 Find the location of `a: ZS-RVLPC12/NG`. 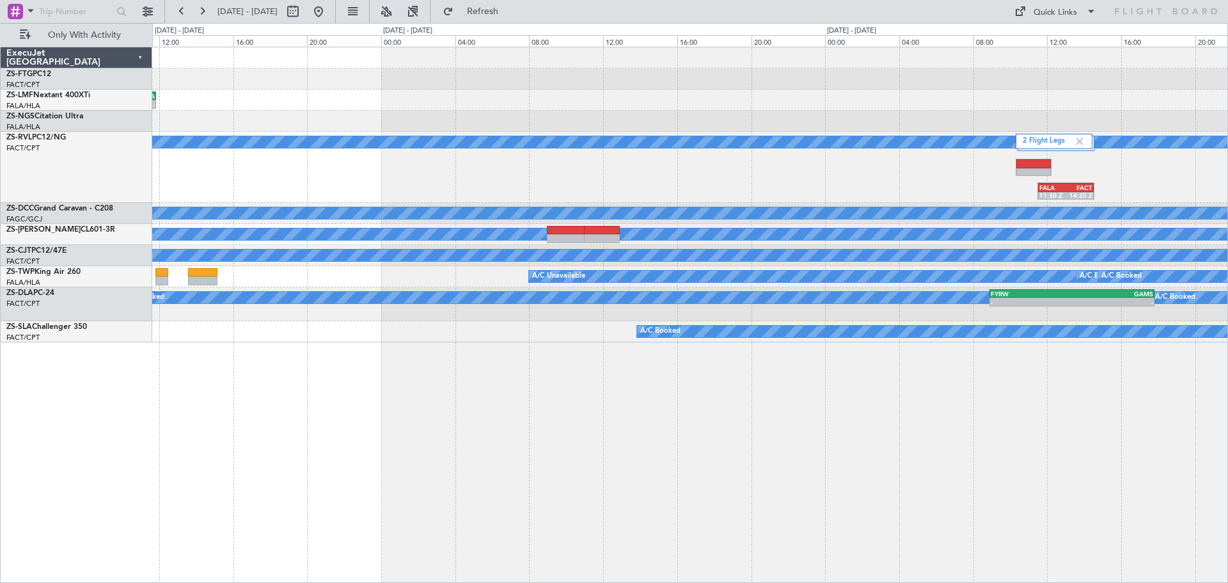

a: ZS-RVLPC12/NG is located at coordinates (36, 138).